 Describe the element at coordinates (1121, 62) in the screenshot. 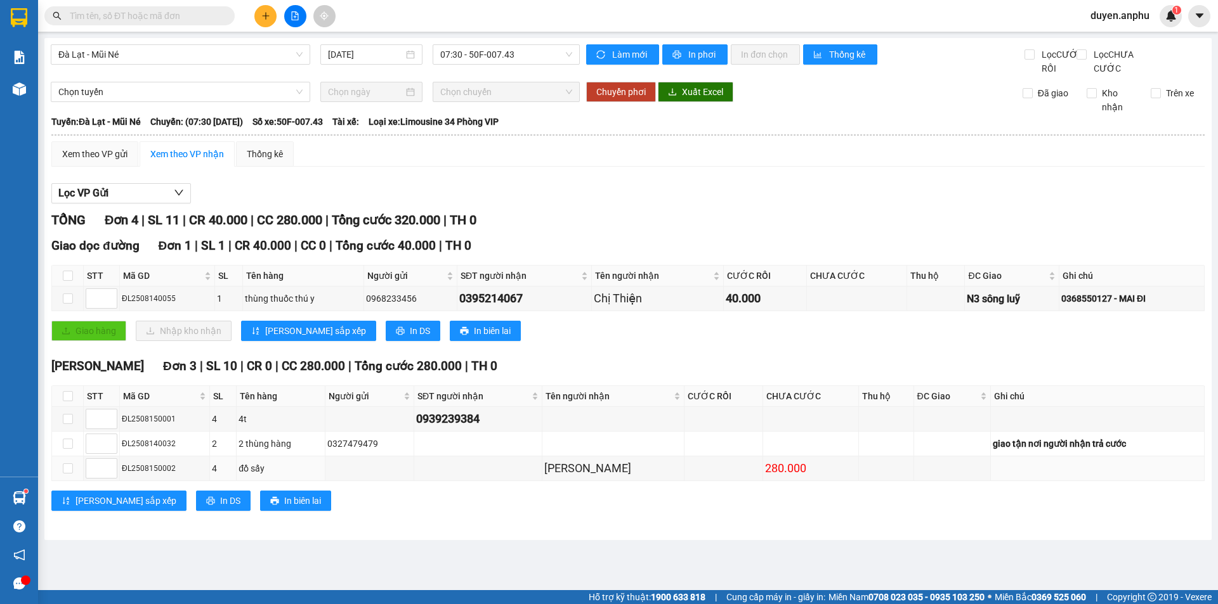

I see `span: Lọc CHƯA CƯỚC` at that location.